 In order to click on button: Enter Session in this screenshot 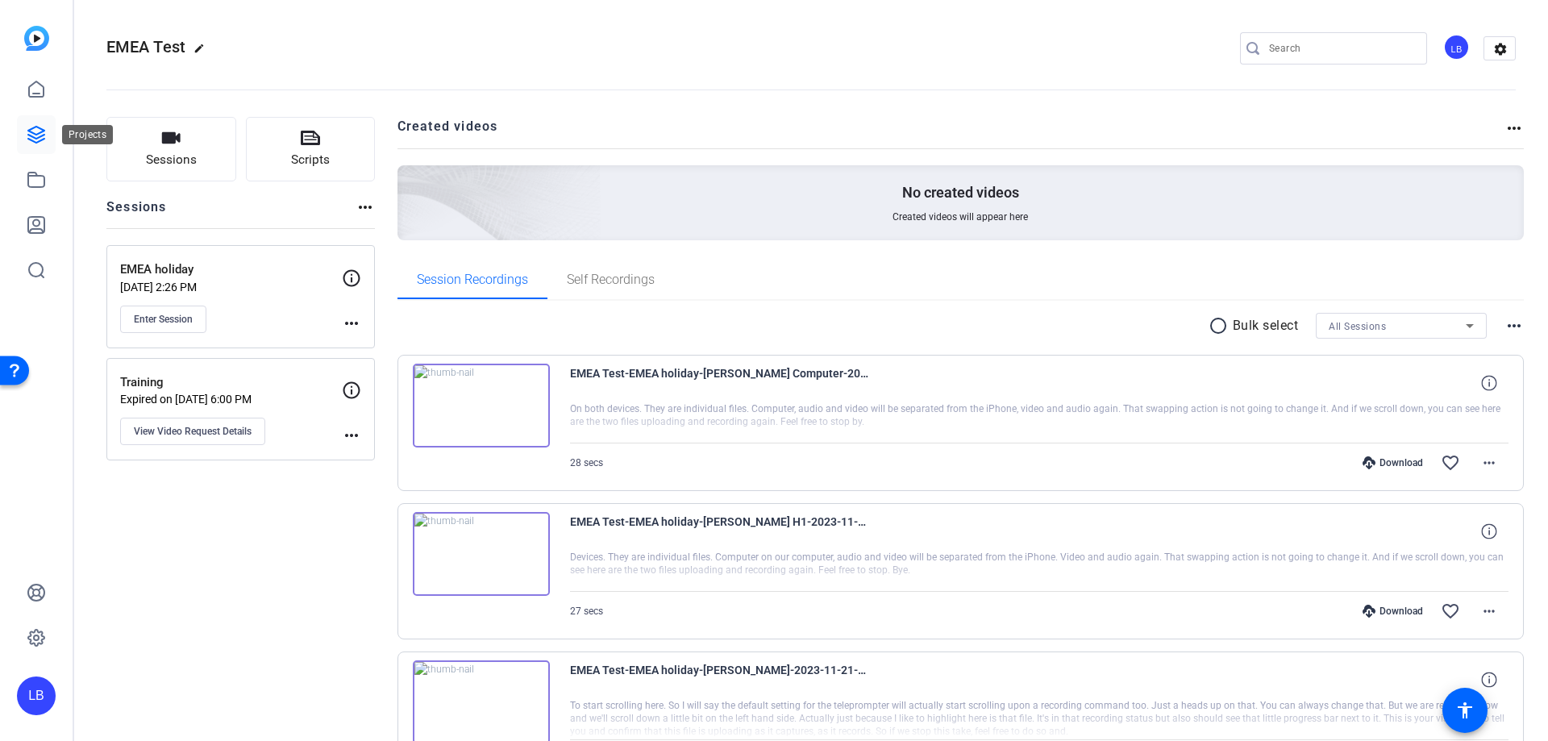, I will do `click(163, 319)`.